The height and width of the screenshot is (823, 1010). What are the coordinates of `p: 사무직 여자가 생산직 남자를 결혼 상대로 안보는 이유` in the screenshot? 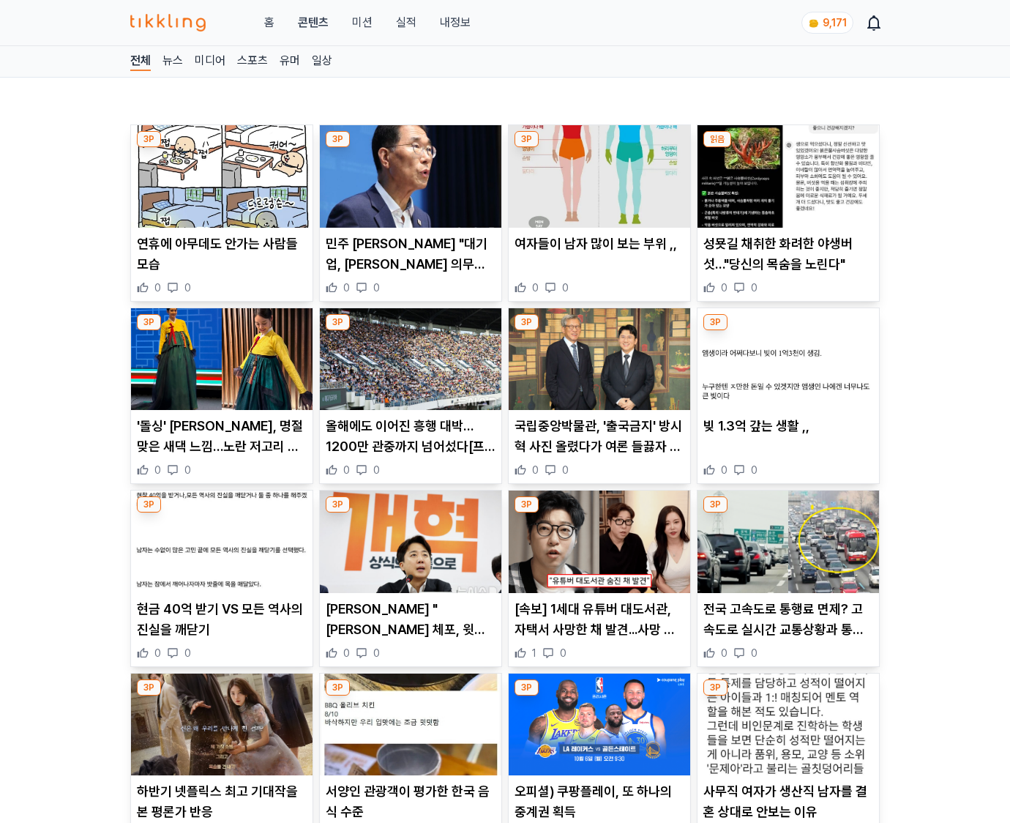 It's located at (788, 801).